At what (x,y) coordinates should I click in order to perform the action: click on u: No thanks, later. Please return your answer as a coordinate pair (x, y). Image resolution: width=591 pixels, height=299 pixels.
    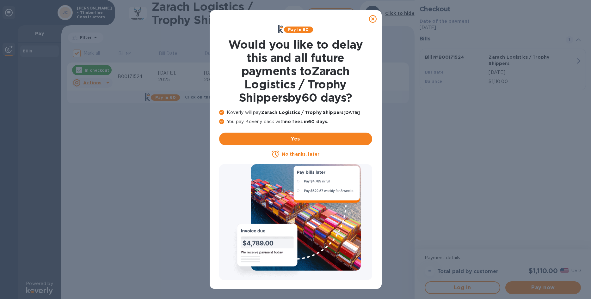
    Looking at the image, I should click on (300, 154).